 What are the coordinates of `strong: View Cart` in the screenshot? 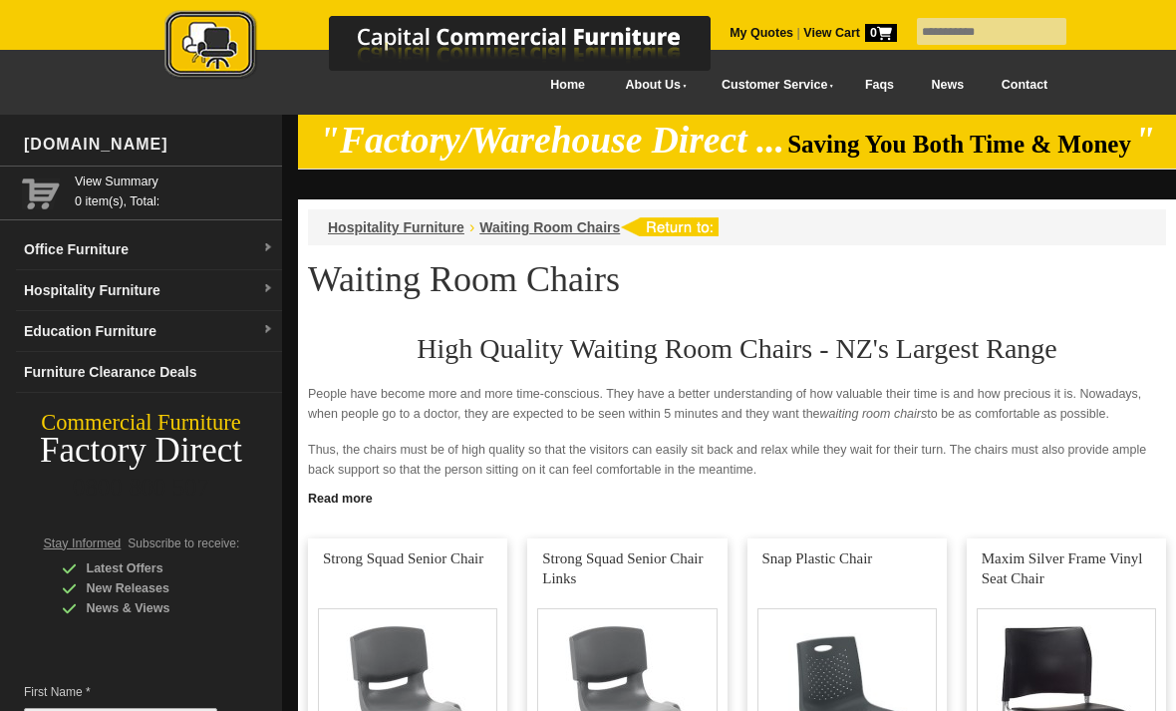 It's located at (850, 33).